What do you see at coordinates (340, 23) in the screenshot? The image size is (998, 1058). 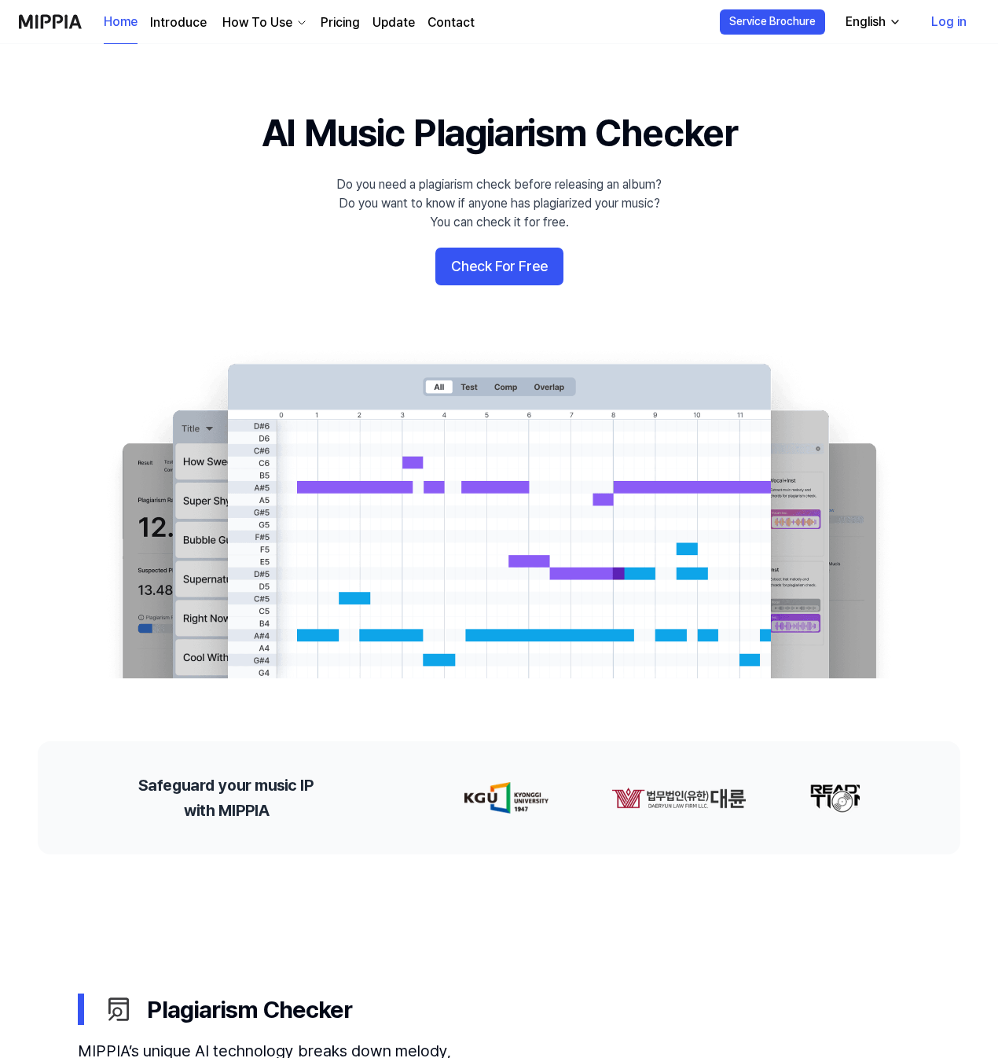 I see `a: Pricing` at bounding box center [340, 23].